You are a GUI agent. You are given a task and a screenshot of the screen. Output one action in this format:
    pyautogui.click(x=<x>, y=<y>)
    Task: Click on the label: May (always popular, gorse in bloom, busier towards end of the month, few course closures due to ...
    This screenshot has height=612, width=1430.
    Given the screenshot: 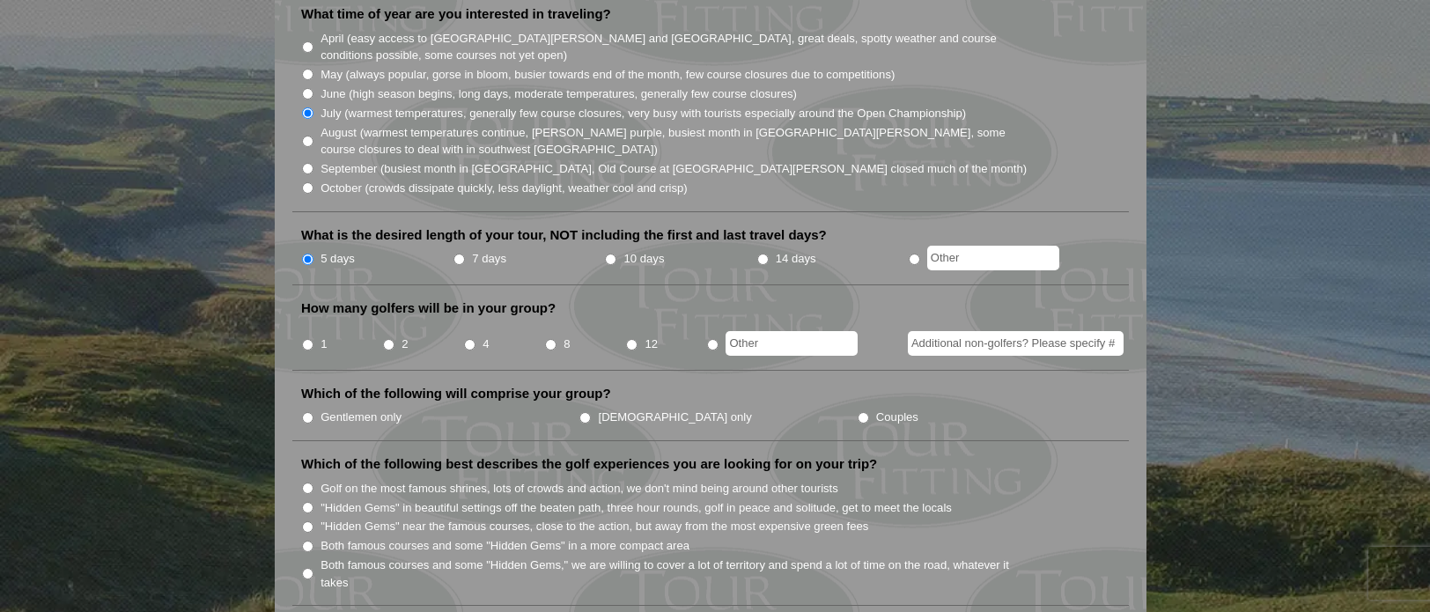 What is the action you would take?
    pyautogui.click(x=608, y=75)
    